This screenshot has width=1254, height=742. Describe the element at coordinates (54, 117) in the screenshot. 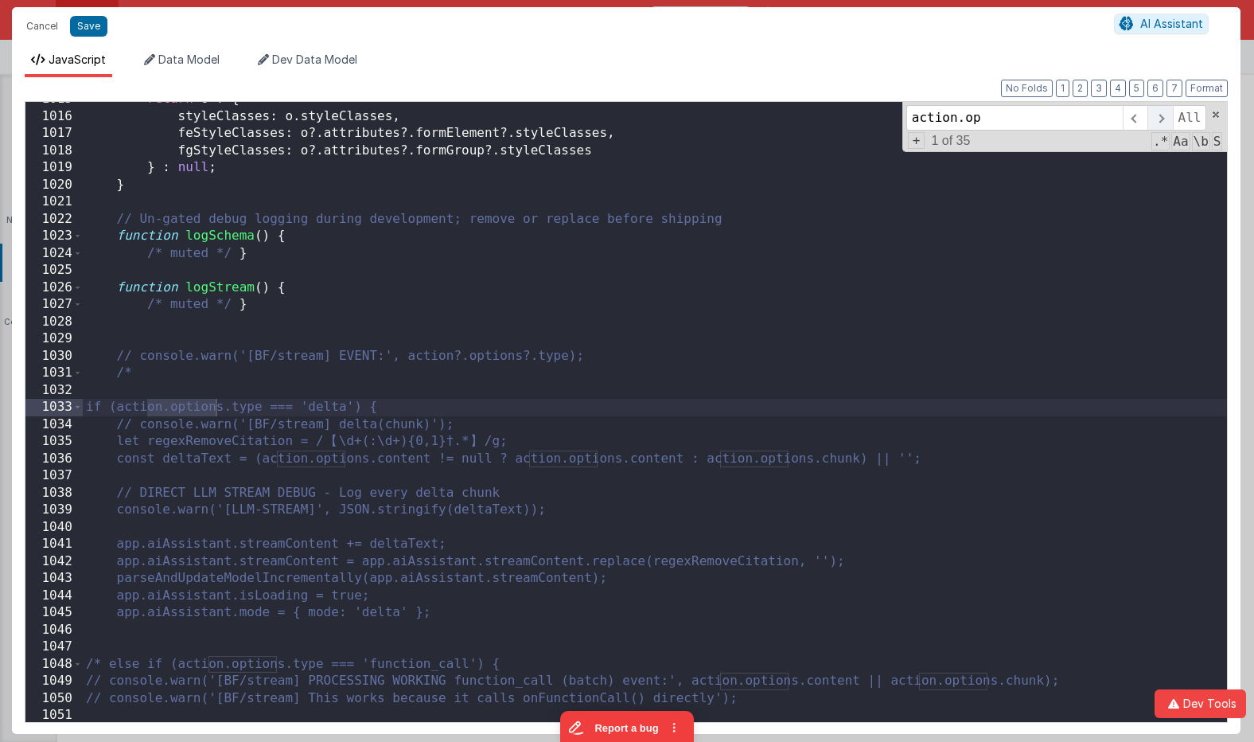

I see `div: 1016` at that location.